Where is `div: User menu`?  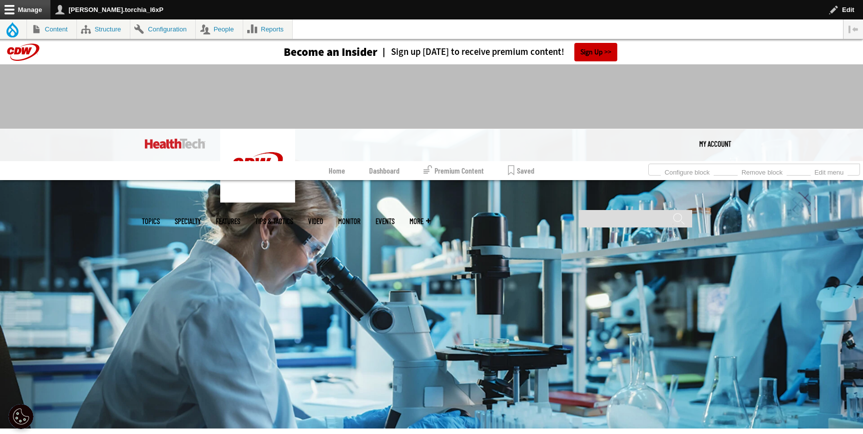
div: User menu is located at coordinates (715, 144).